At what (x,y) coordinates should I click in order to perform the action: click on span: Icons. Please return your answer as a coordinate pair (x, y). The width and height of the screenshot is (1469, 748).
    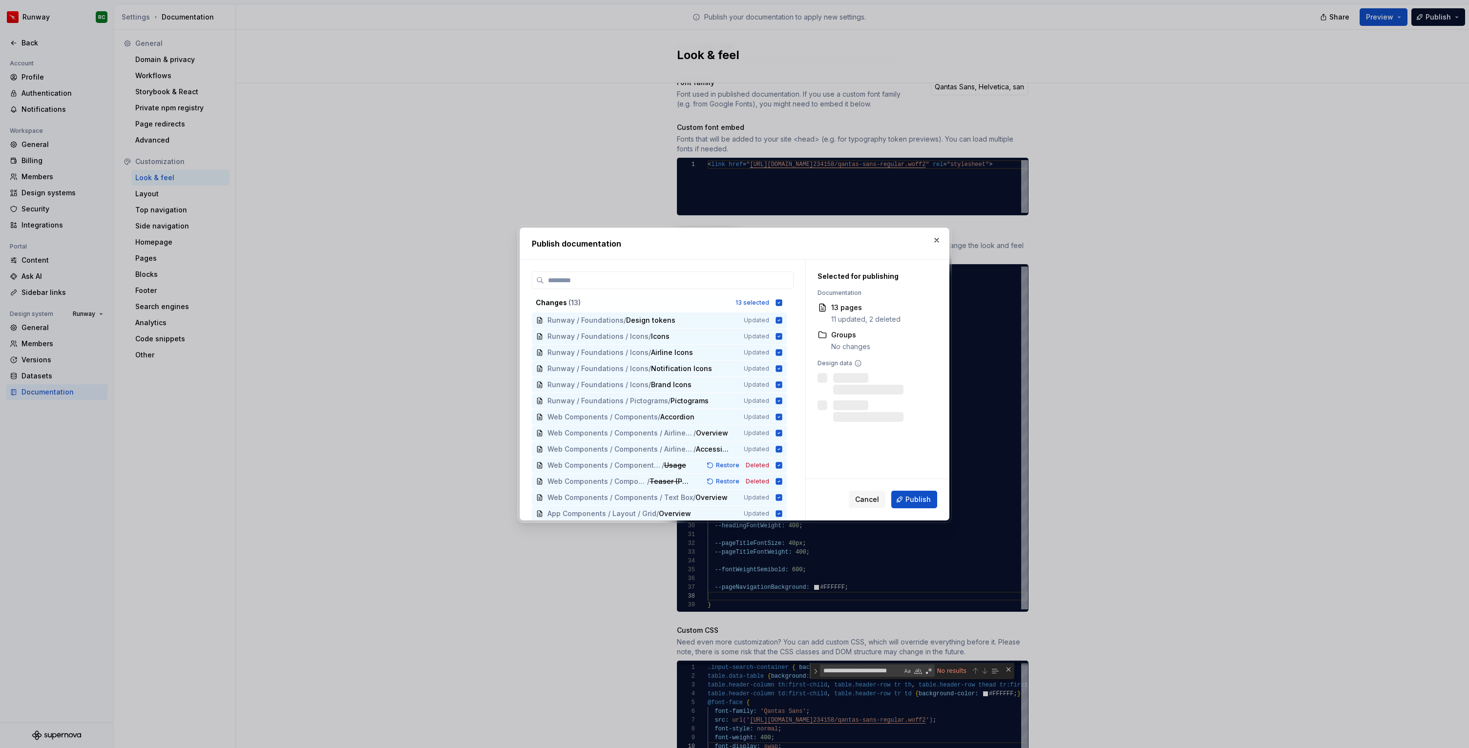
    Looking at the image, I should click on (661, 336).